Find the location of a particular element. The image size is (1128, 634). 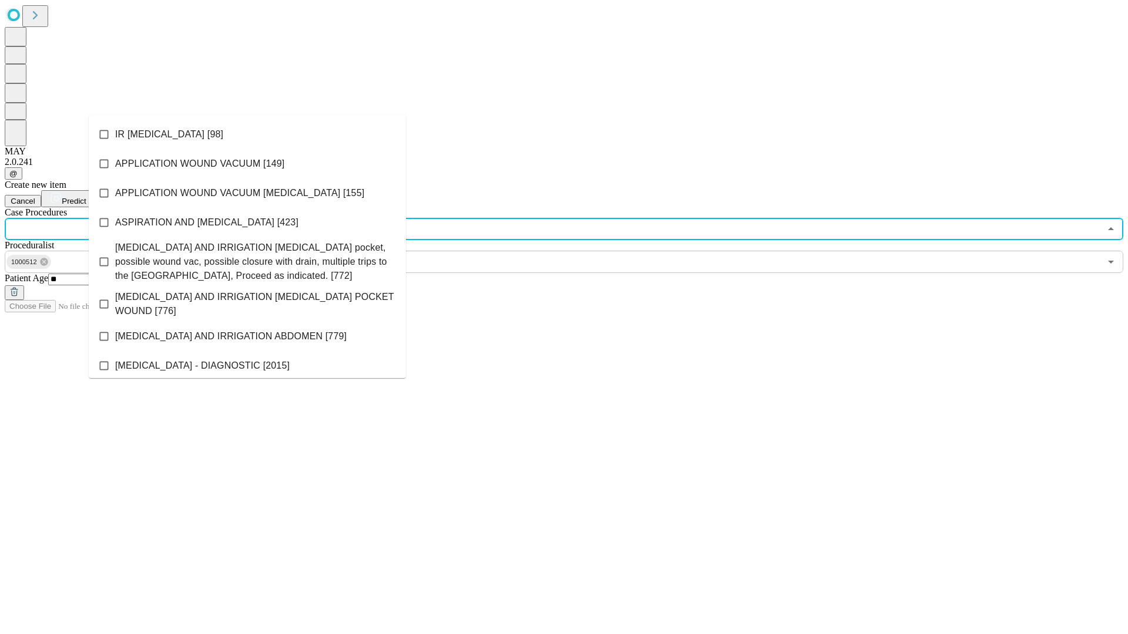

span: Scheduled Procedure is located at coordinates (36, 212).